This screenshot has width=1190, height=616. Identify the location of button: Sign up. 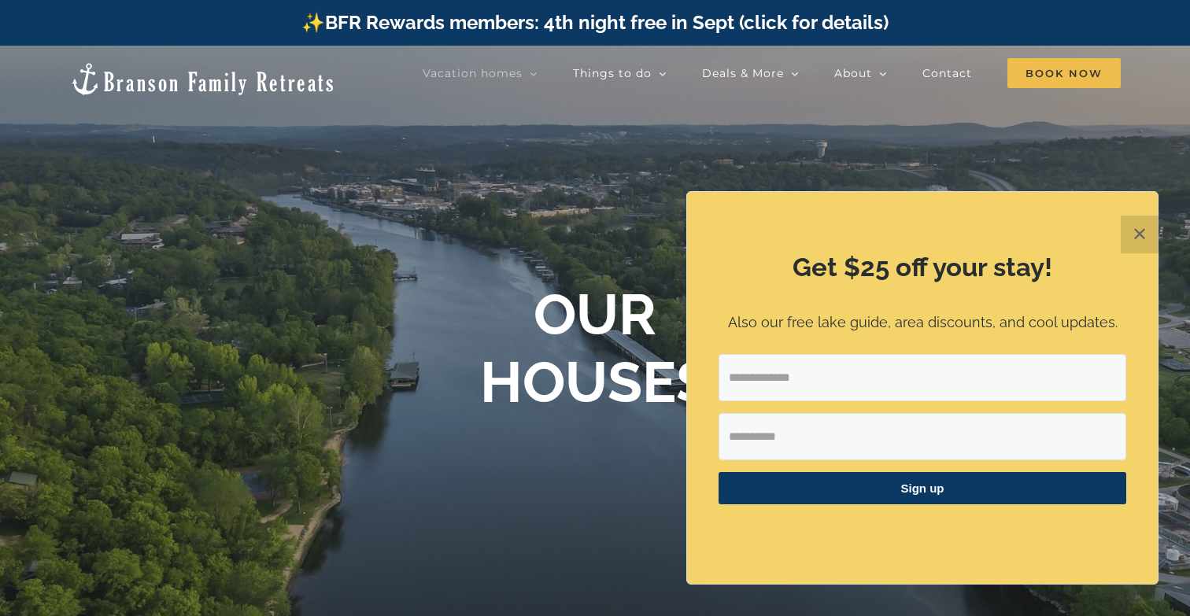
(922, 488).